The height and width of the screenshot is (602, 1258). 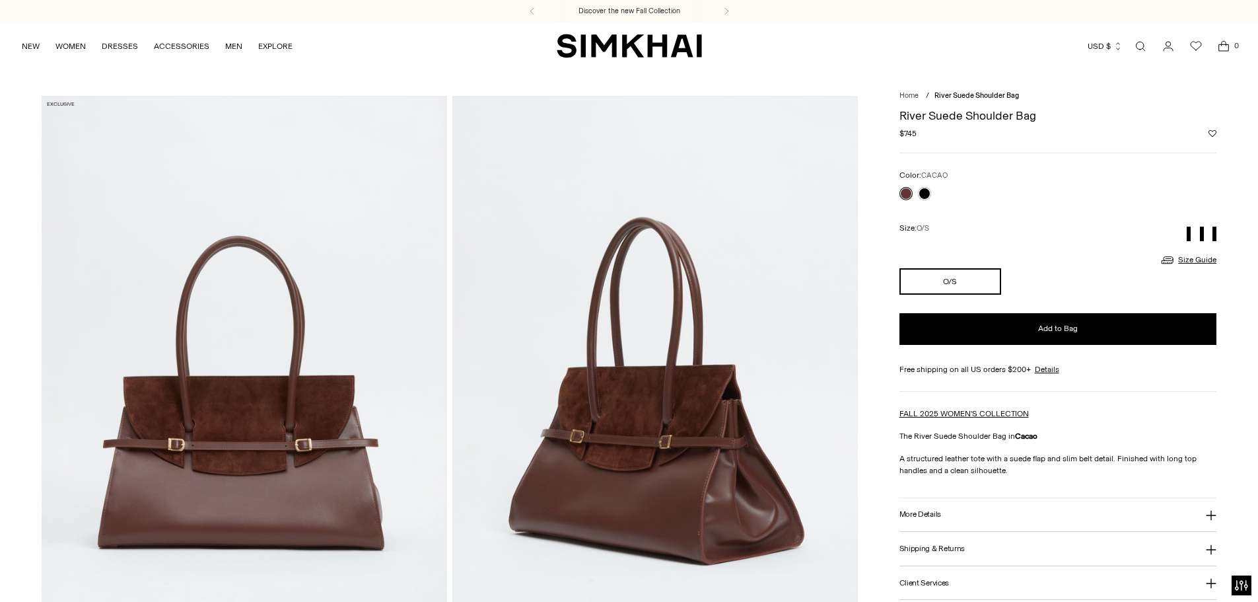 What do you see at coordinates (182, 46) in the screenshot?
I see `a: ACCESSORIES` at bounding box center [182, 46].